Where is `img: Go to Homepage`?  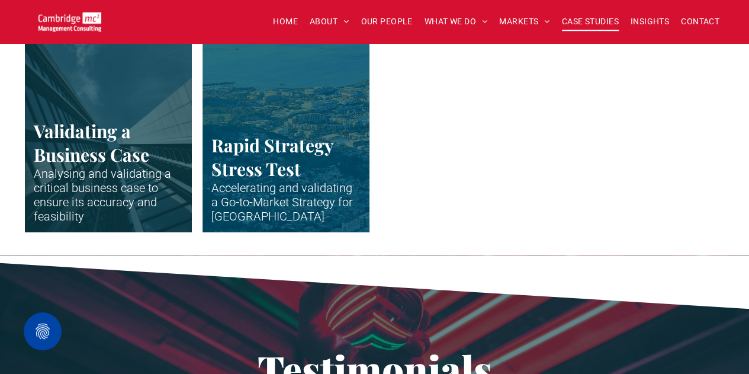 img: Go to Homepage is located at coordinates (70, 21).